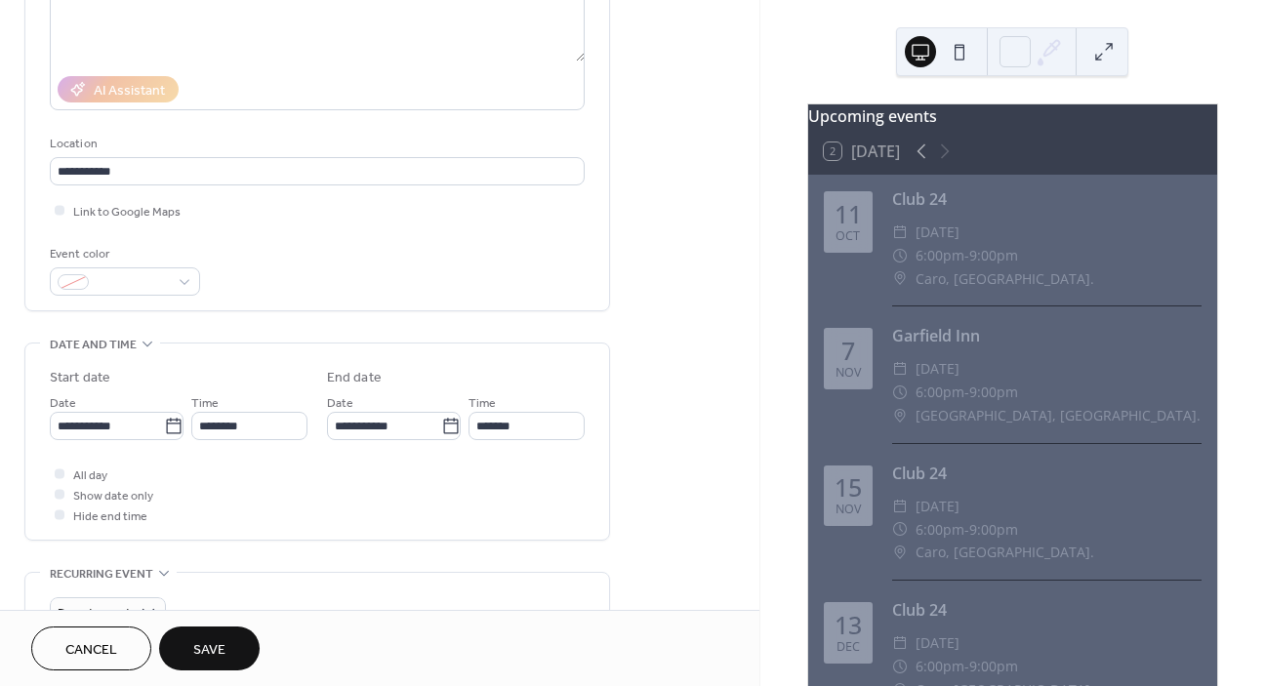 This screenshot has width=1265, height=686. Describe the element at coordinates (209, 650) in the screenshot. I see `span: Save` at that location.